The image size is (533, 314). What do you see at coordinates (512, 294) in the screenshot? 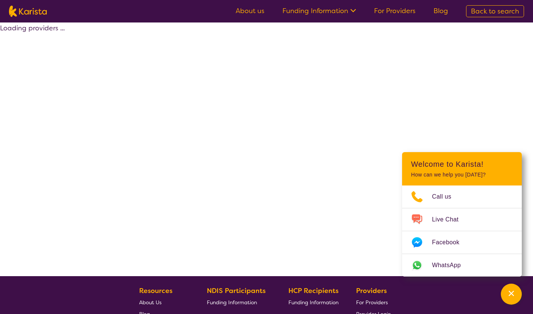
I see `button: Channel Menu` at bounding box center [512, 294].